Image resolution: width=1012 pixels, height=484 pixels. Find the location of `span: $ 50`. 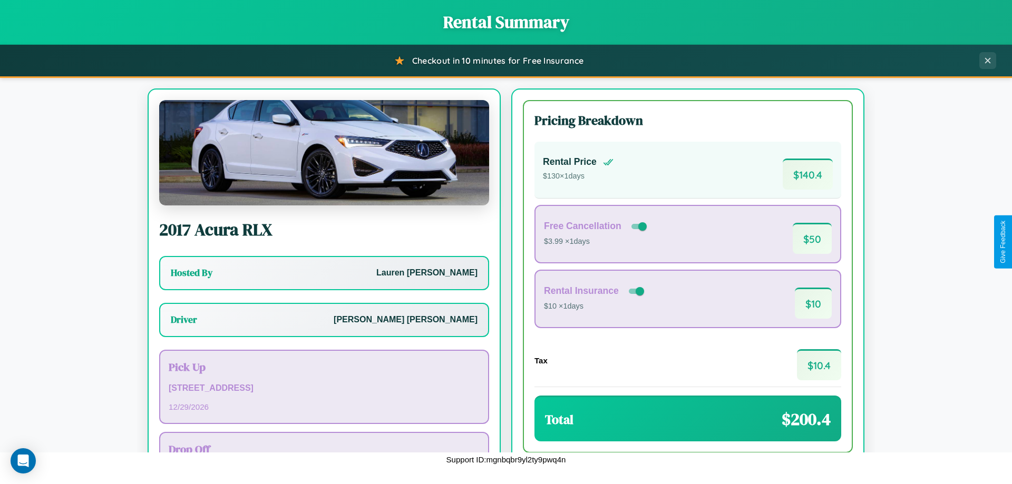

span: $ 50 is located at coordinates (812, 238).